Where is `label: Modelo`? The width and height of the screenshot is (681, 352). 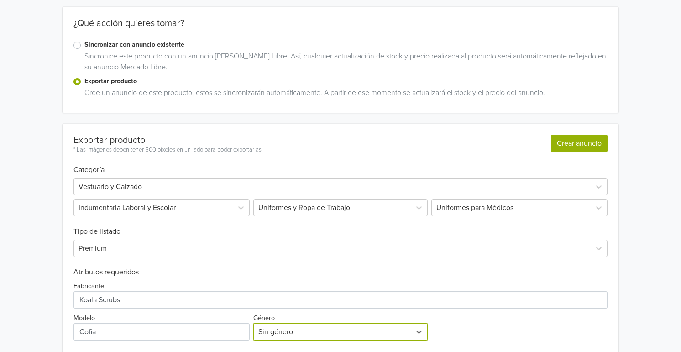
label: Modelo is located at coordinates (84, 318).